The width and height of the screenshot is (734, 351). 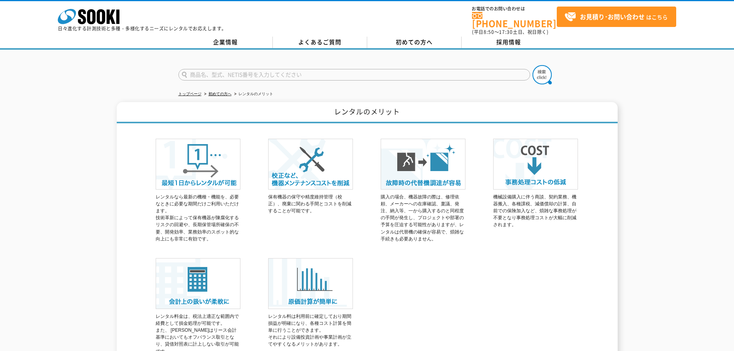 I want to click on span: (平日 ～ 土日、祝日除く), so click(x=510, y=32).